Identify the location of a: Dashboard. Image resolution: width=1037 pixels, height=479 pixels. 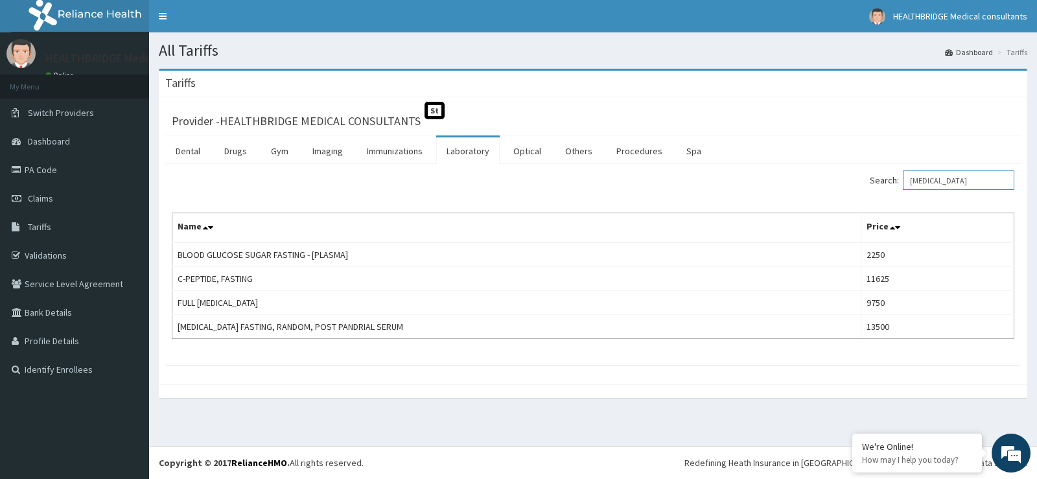
(969, 52).